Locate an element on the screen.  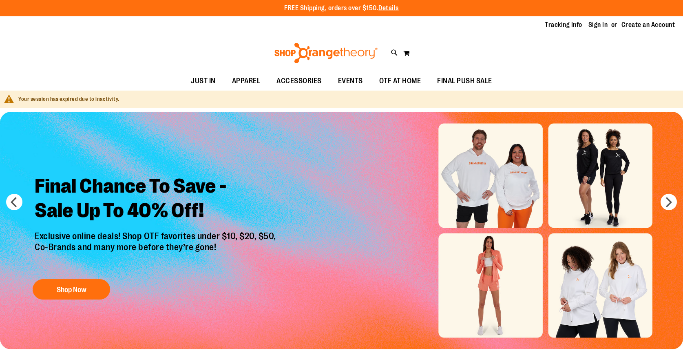
span: OTF AT HOME is located at coordinates (400, 81).